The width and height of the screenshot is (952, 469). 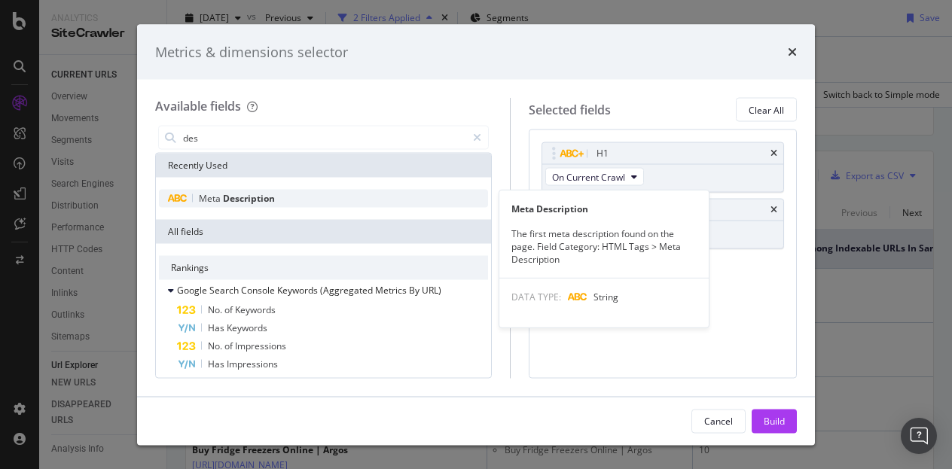 What do you see at coordinates (663, 167) in the screenshot?
I see `div: H1timesOn Current Crawl` at bounding box center [663, 167].